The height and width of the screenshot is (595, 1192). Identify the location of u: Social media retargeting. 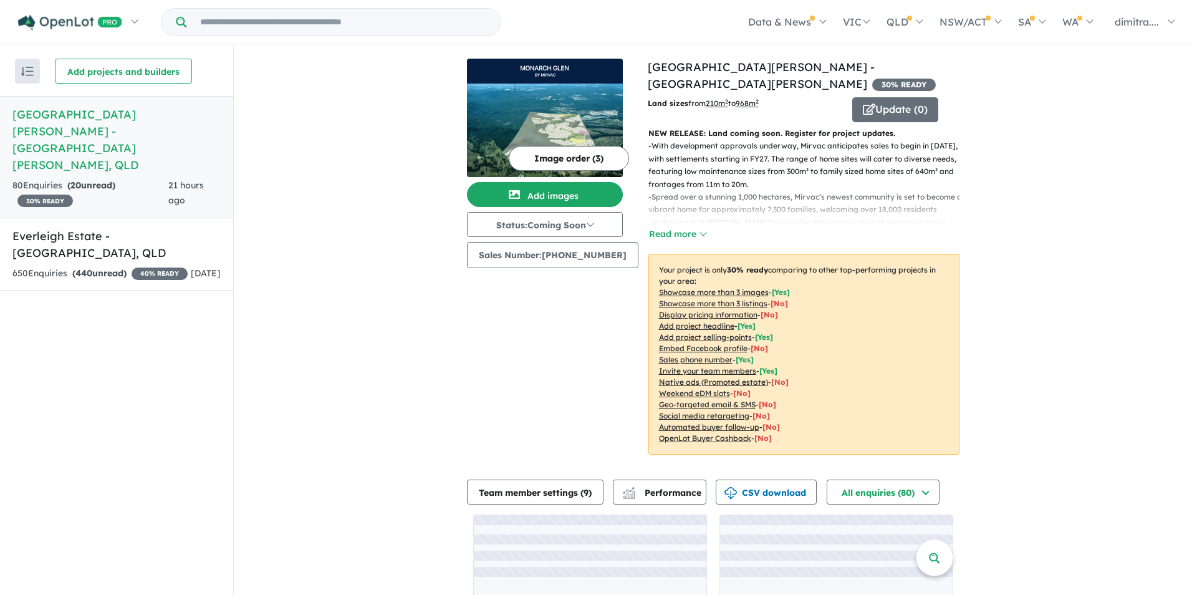
(704, 415).